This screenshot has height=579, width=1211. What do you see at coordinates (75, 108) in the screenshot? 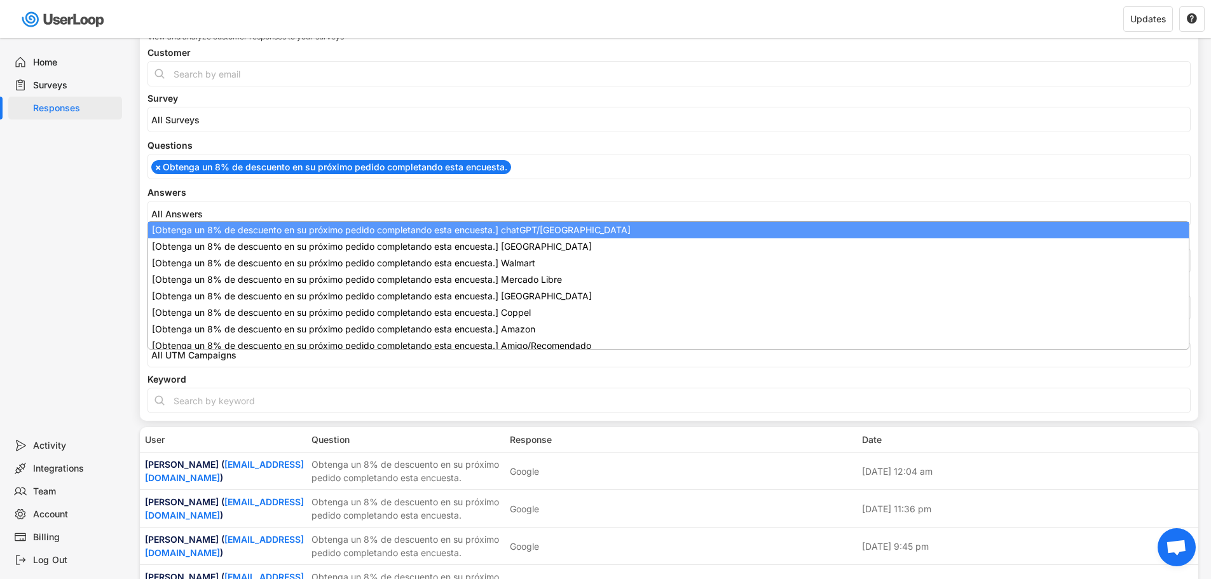
I see `div: Responses` at bounding box center [75, 108].